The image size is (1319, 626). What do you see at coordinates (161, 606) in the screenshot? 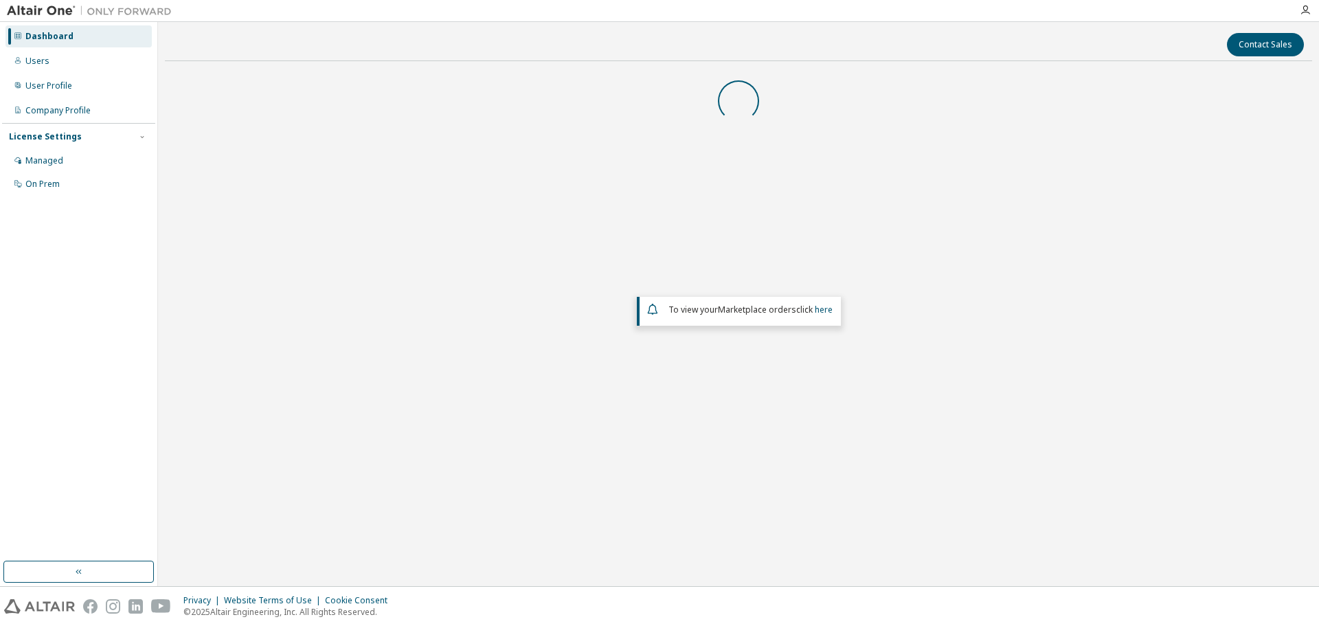
I see `img: youtube.svg` at bounding box center [161, 606].